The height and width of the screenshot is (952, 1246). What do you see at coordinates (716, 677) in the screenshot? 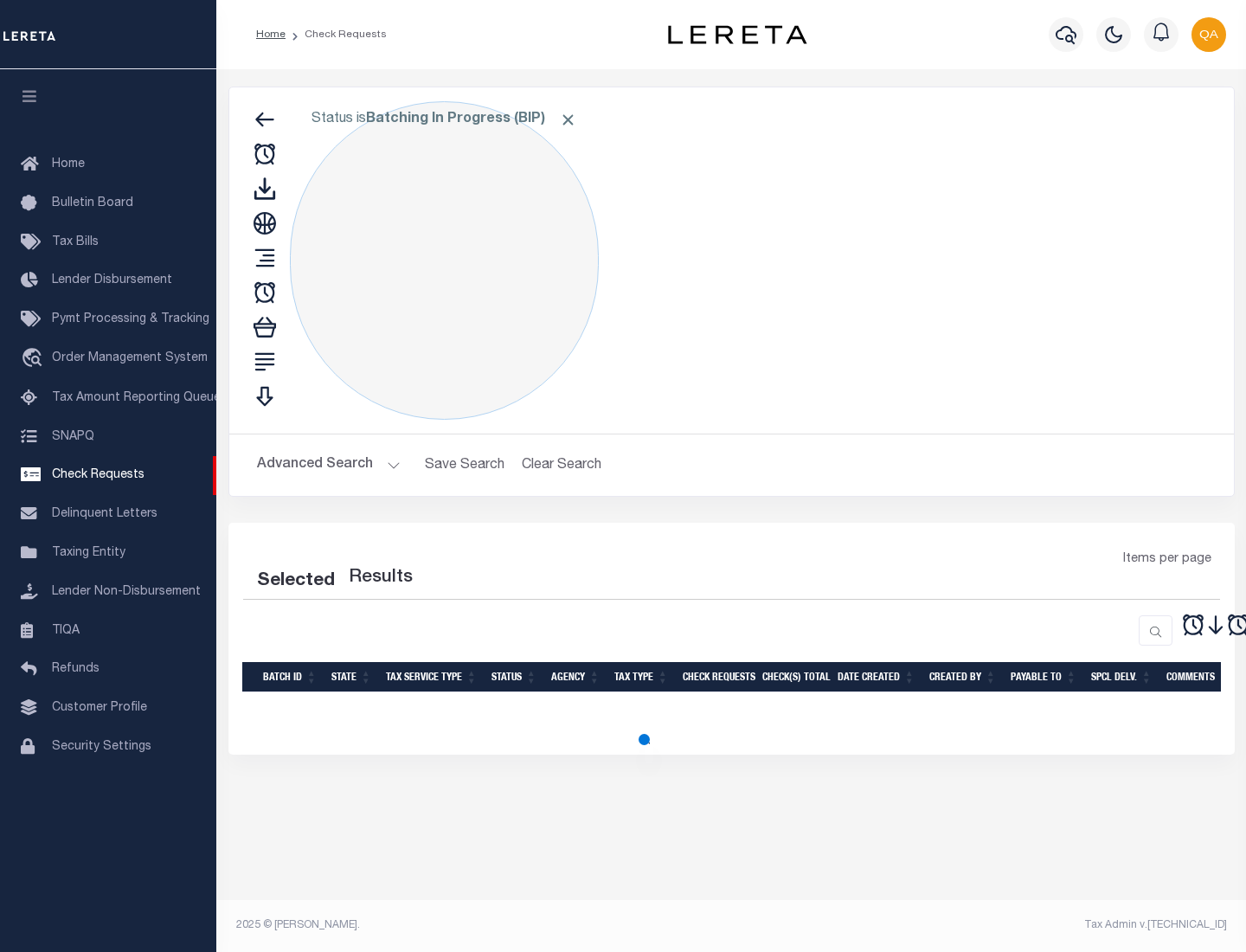
I see `th: Check Requests` at bounding box center [716, 677].